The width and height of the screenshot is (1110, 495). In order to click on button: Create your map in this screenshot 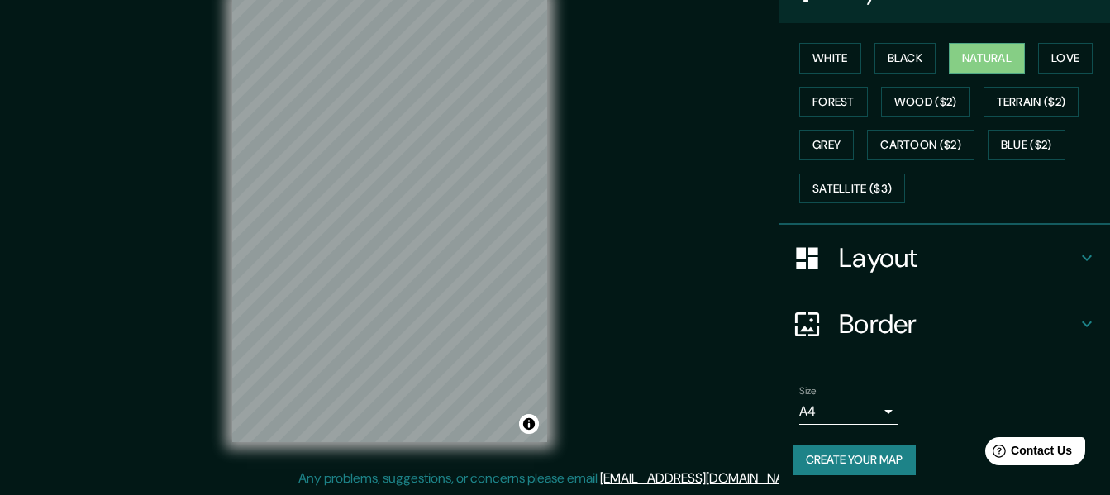, I will do `click(854, 459)`.